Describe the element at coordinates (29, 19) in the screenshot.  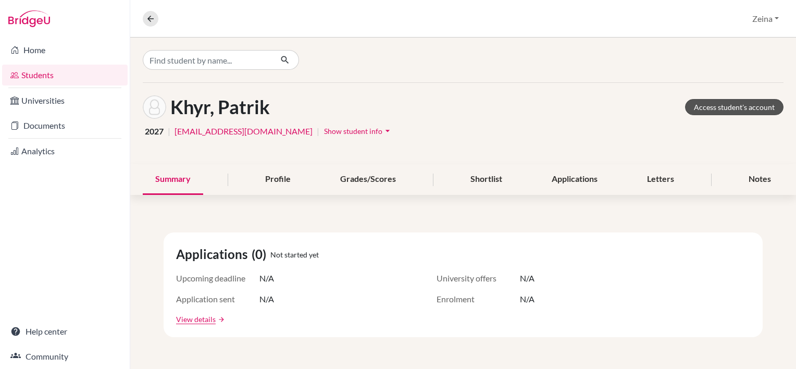
I see `img: Bridge-U` at that location.